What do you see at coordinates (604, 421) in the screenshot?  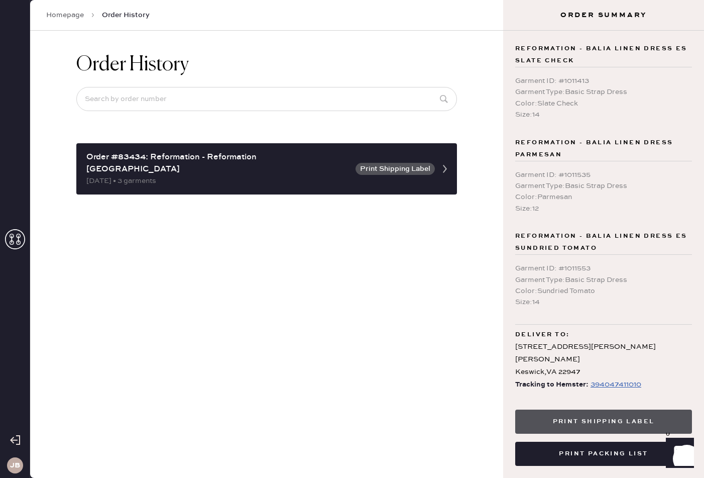 I see `a: Print Shipping Label` at bounding box center [604, 421].